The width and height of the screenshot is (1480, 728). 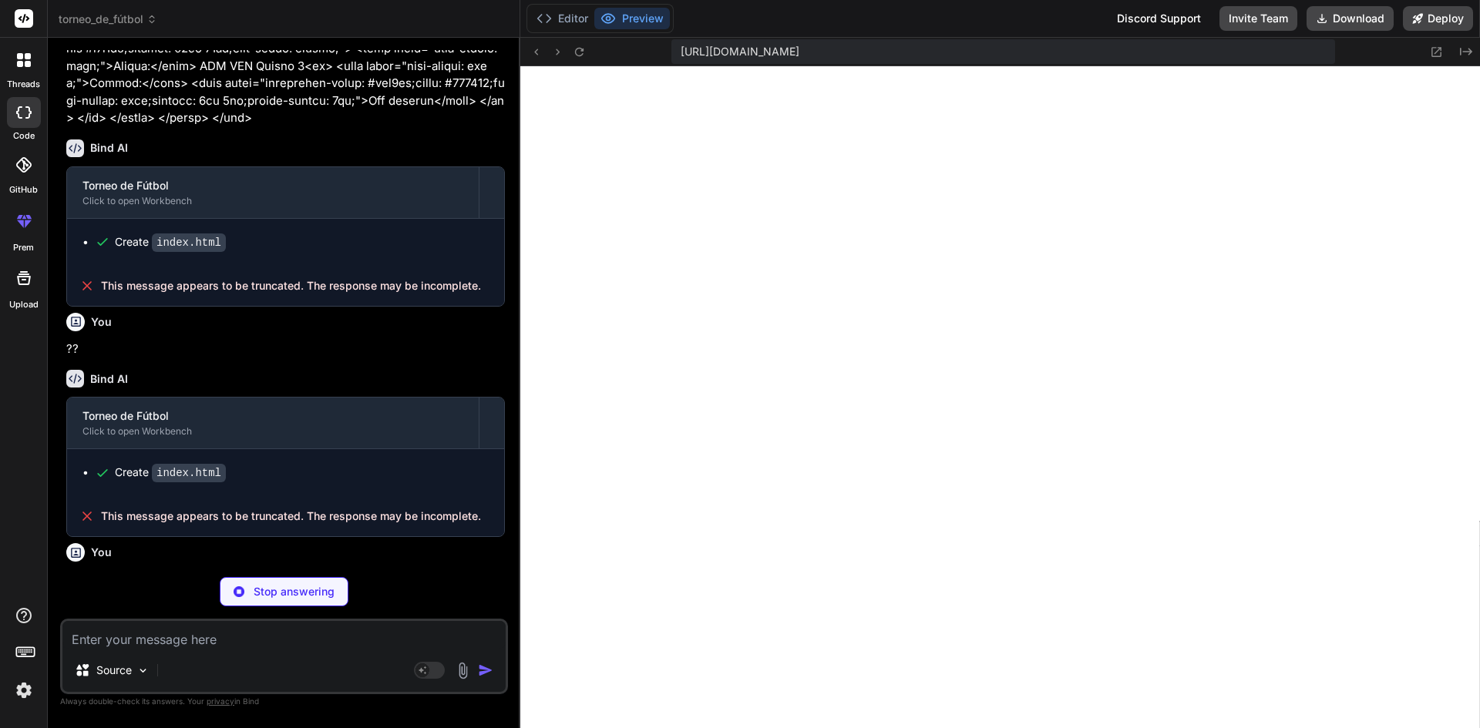 What do you see at coordinates (632, 18) in the screenshot?
I see `button: Preview` at bounding box center [632, 18].